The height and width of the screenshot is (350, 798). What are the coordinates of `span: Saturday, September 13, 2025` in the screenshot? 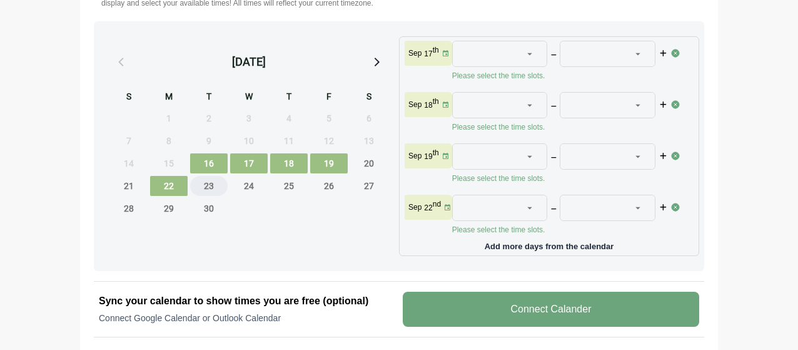 It's located at (369, 141).